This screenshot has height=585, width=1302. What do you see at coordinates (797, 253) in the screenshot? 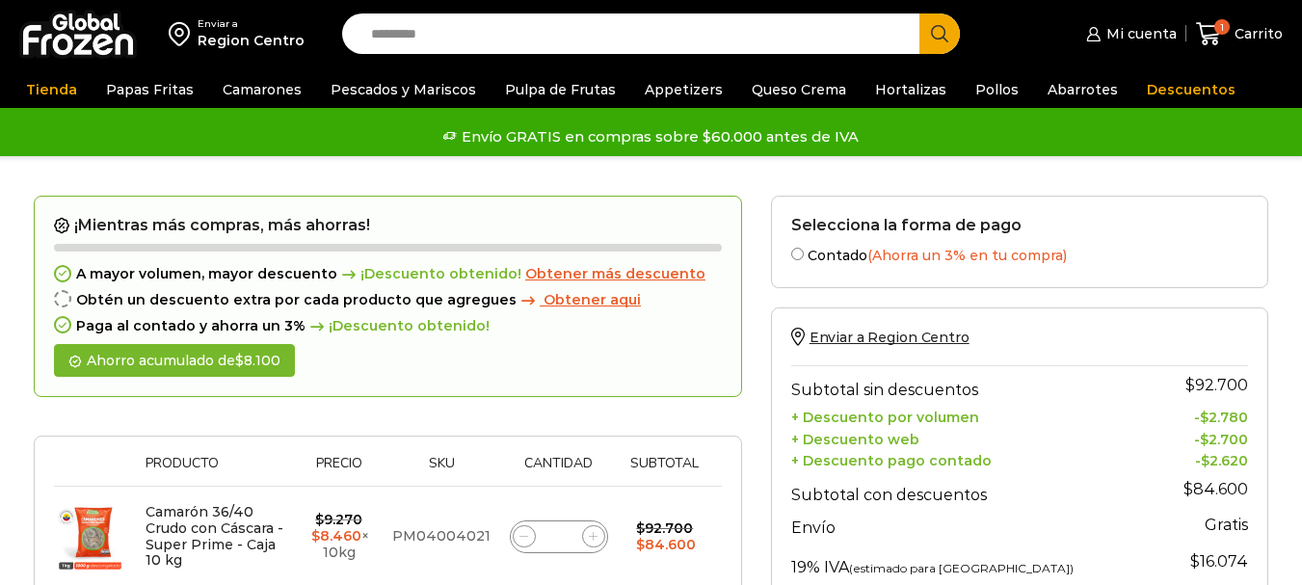
I see `input: Contado(Ahorra un 3% en tu compra)` at bounding box center [797, 253].